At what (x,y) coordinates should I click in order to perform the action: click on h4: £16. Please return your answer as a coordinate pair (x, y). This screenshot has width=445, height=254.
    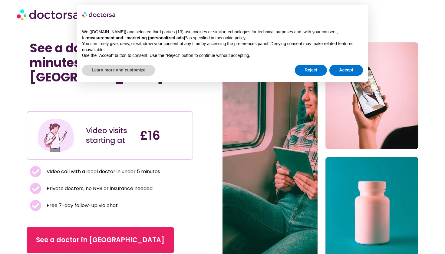
    Looking at the image, I should click on (164, 136).